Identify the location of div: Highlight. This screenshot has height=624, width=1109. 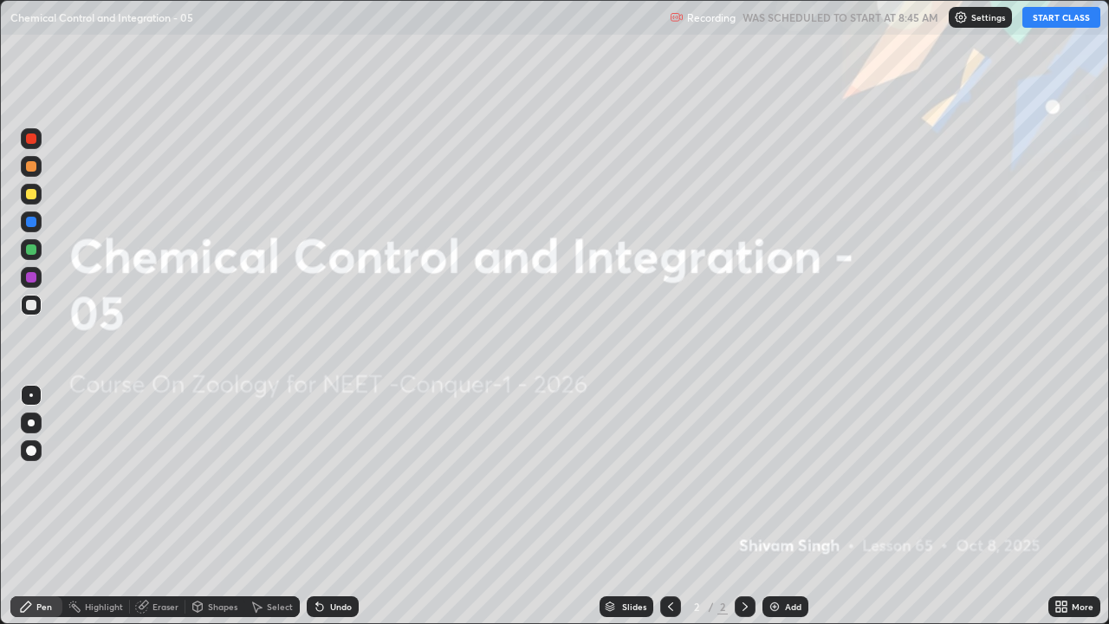
(104, 606).